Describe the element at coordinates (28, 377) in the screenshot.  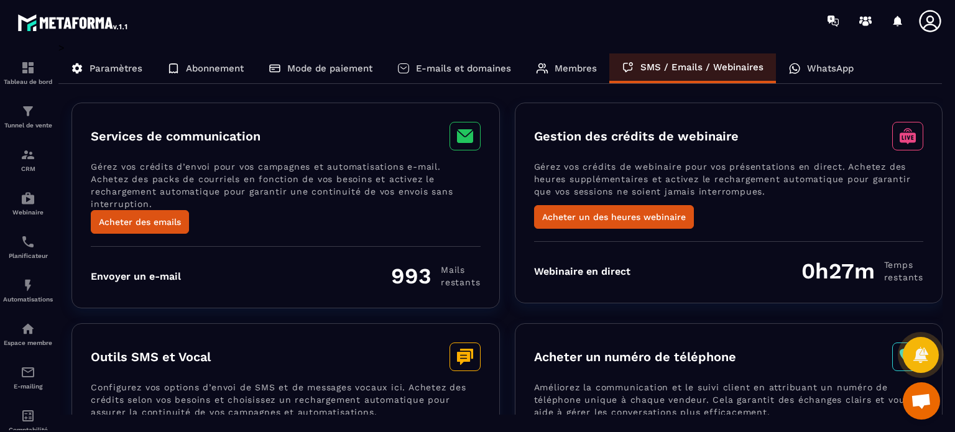
I see `a: emailemailE-mailing` at that location.